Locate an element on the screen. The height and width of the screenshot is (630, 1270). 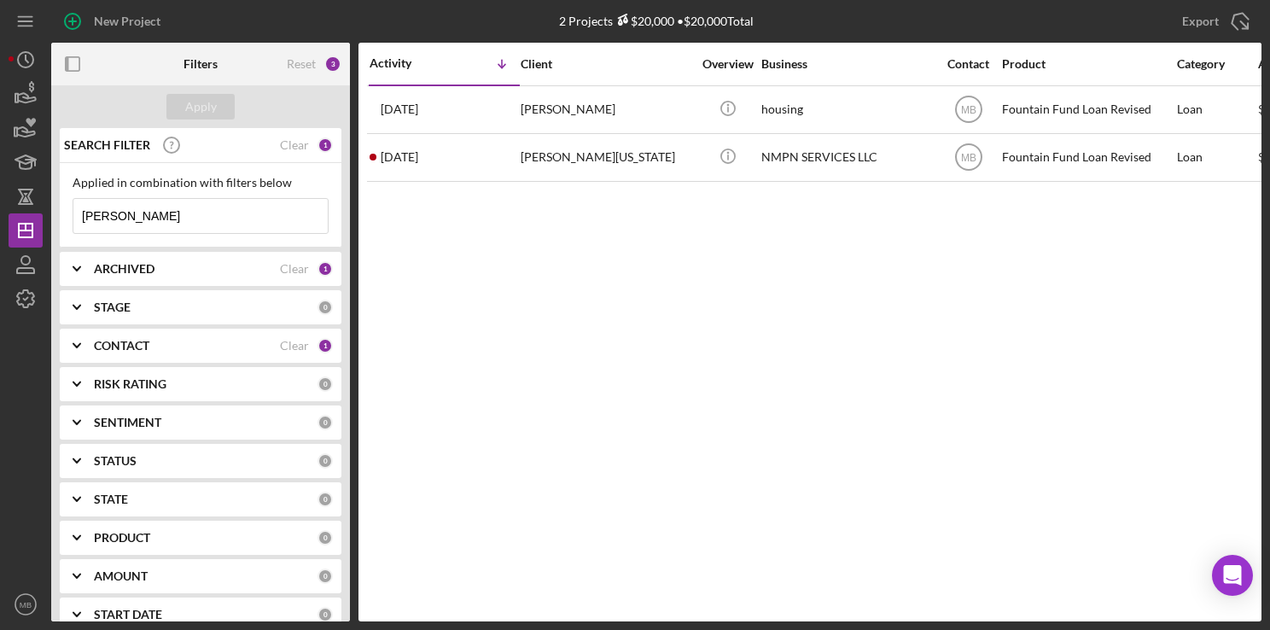
div: Business is located at coordinates (847, 64).